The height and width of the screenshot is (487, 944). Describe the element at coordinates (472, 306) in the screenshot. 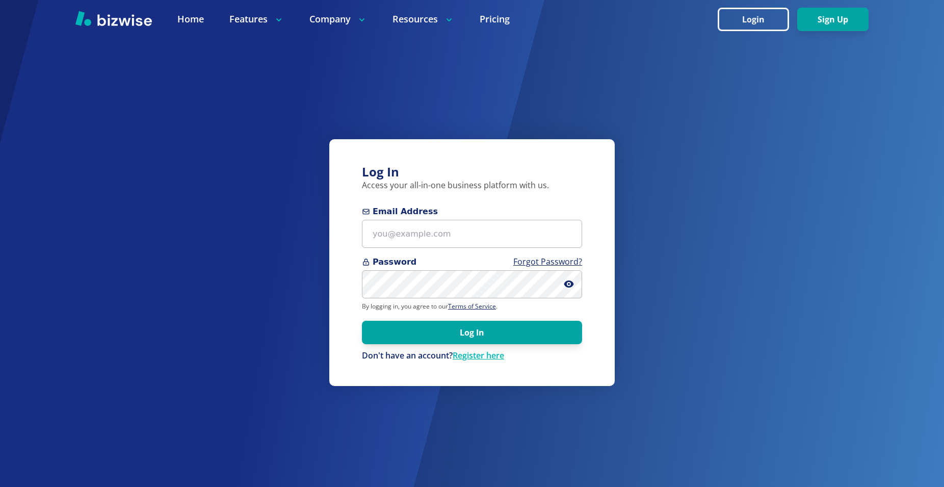

I see `p: By logging in, you agree to our .` at that location.